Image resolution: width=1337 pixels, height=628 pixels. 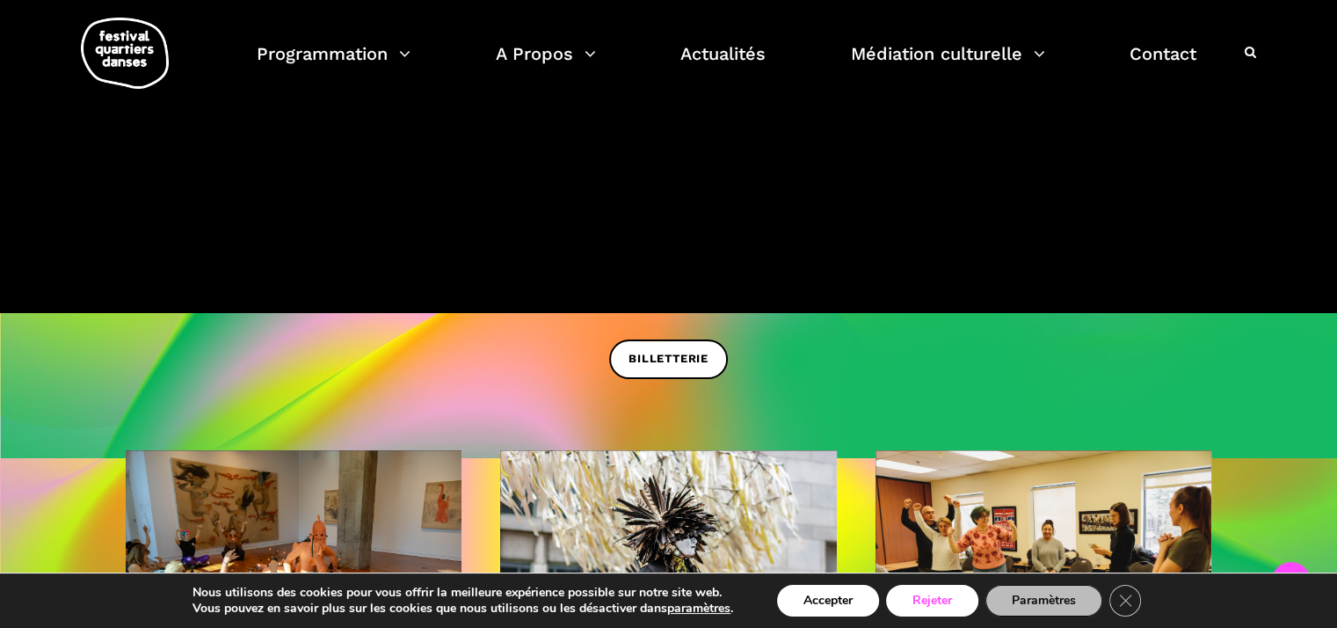 What do you see at coordinates (828, 600) in the screenshot?
I see `button: Accepter` at bounding box center [828, 600].